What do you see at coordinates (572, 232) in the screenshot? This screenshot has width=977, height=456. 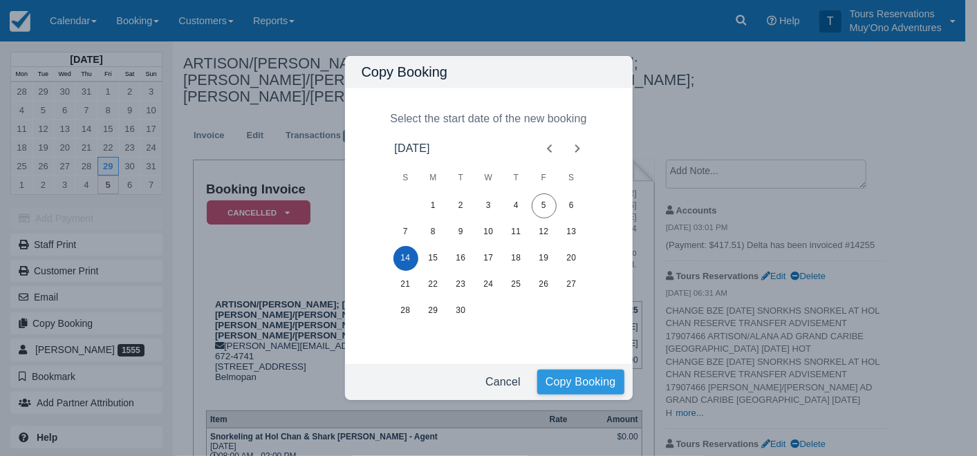 I see `button: 13` at bounding box center [572, 232].